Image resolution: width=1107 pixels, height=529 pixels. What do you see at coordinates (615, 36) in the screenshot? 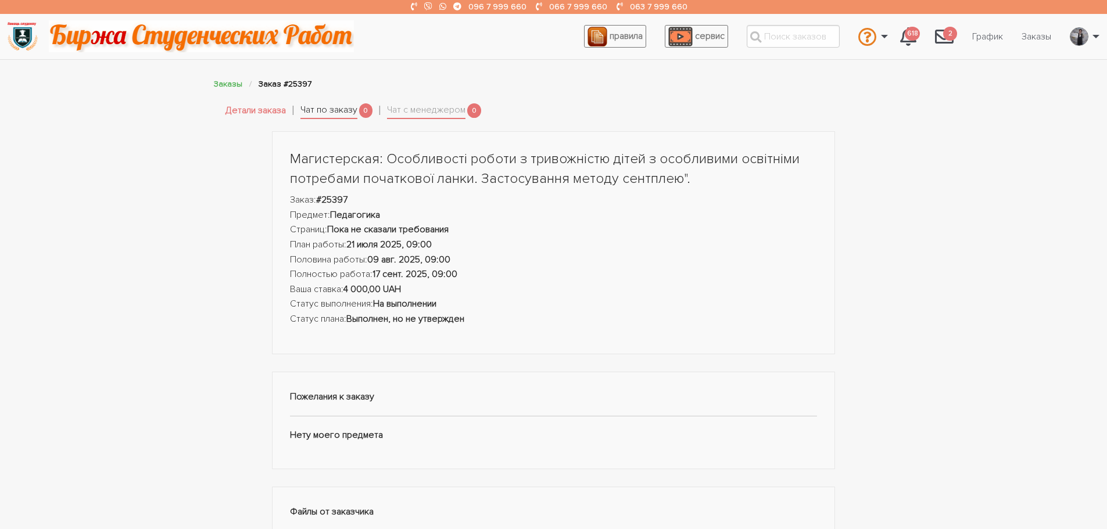
I see `a: правила` at bounding box center [615, 36].